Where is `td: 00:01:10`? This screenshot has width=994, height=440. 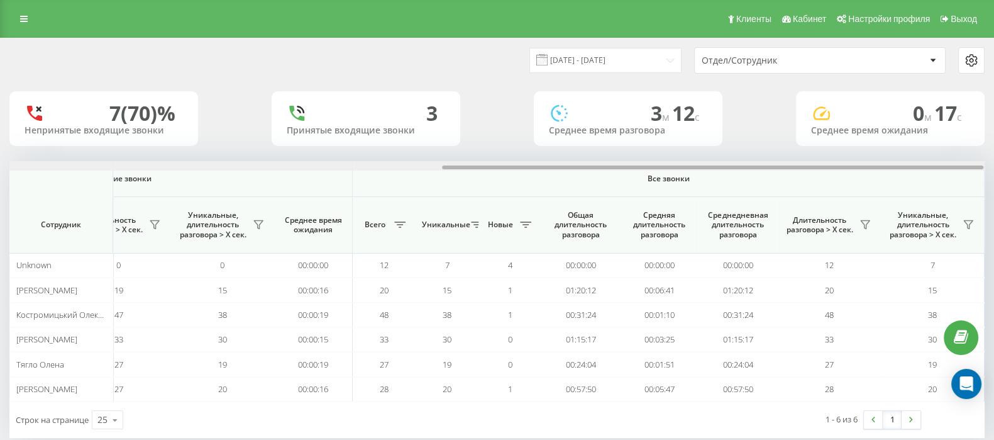
td: 00:01:10 is located at coordinates (659, 314).